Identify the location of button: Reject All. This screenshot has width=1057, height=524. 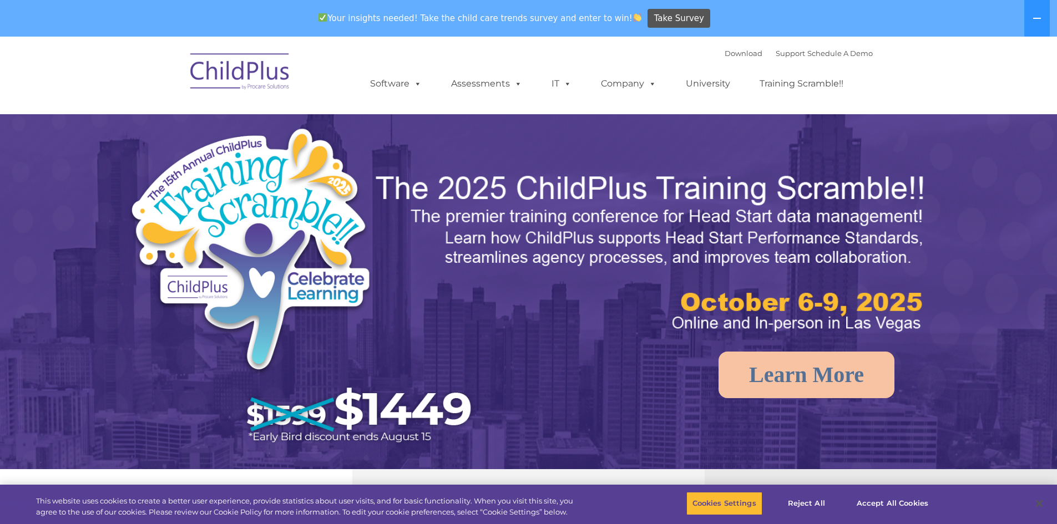
(806, 504).